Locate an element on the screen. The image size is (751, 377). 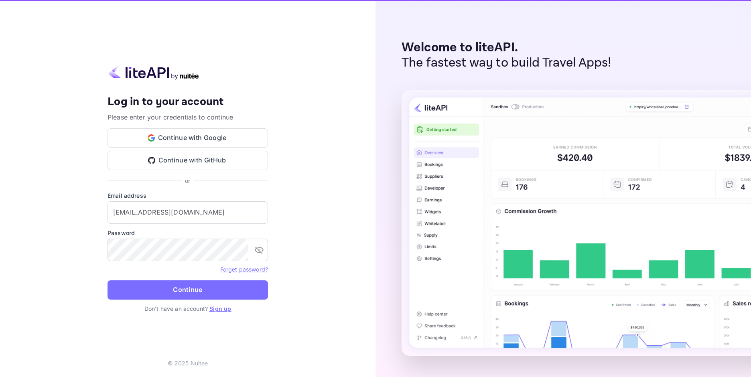
a: Forget password? is located at coordinates (244, 269).